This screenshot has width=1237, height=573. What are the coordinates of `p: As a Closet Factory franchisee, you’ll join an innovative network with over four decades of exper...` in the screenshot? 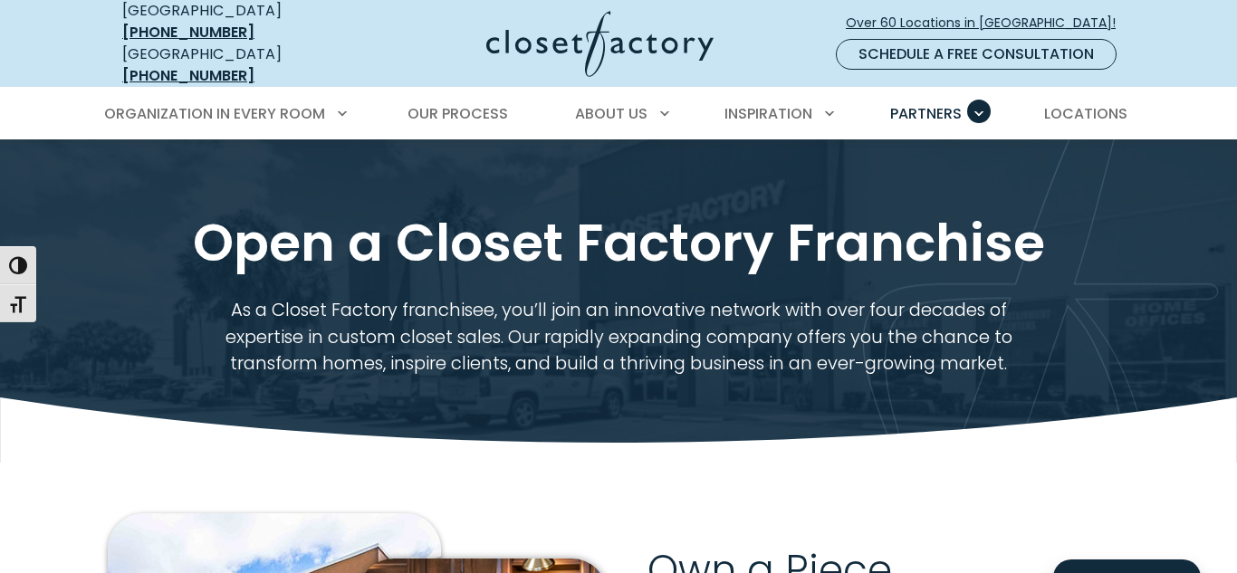 It's located at (619, 337).